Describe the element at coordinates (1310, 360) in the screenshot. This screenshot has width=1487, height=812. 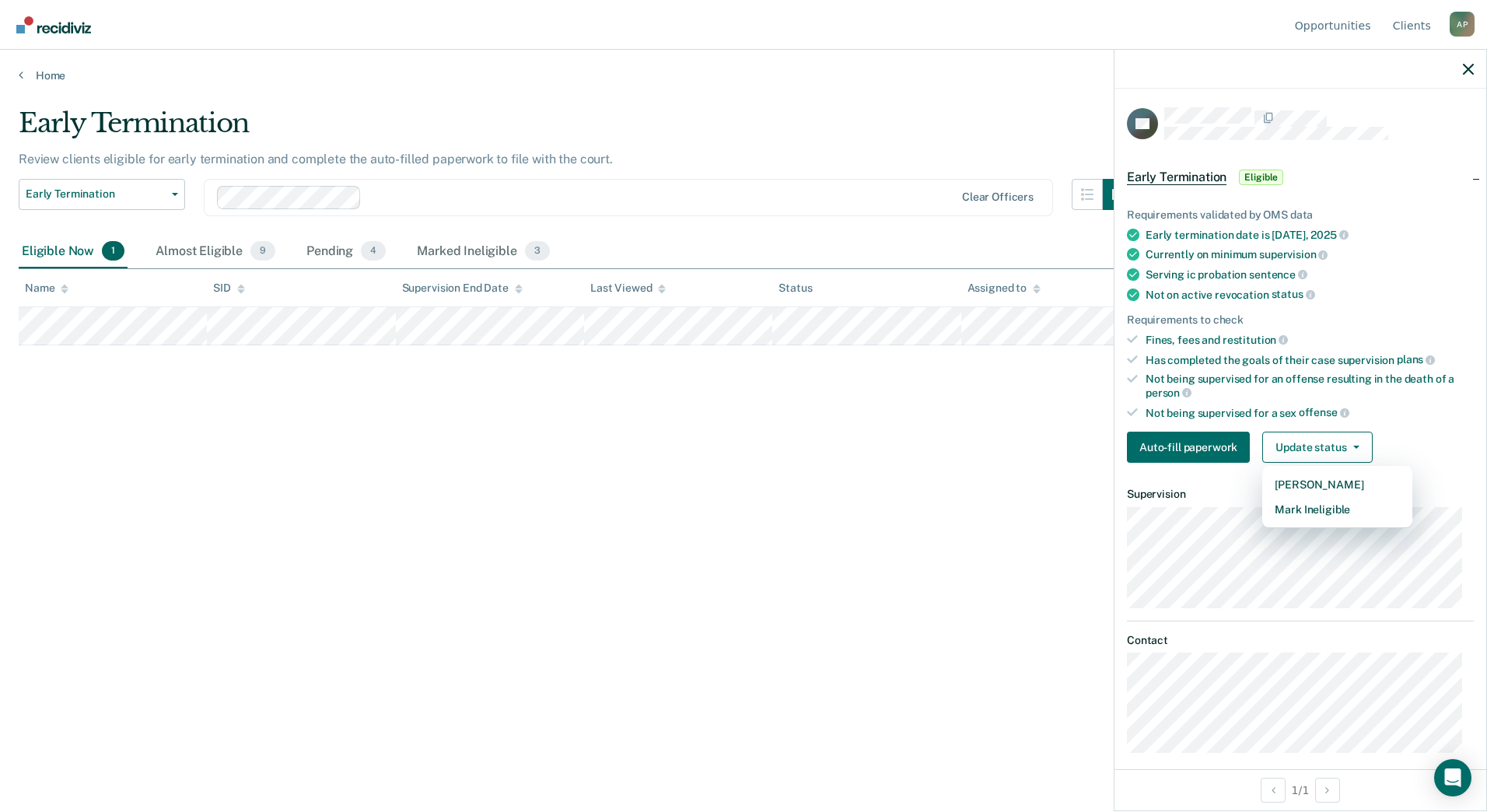
I see `div: Has completed the goals of their case supervision` at that location.